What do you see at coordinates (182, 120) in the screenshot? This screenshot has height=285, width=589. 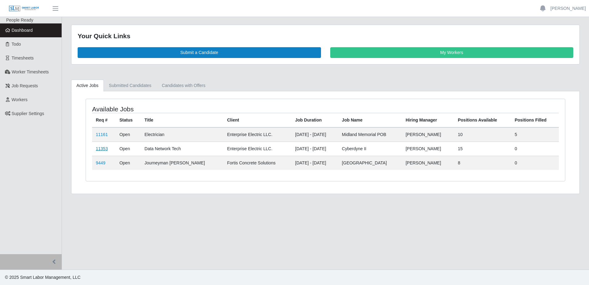 I see `th: Title` at bounding box center [182, 120].